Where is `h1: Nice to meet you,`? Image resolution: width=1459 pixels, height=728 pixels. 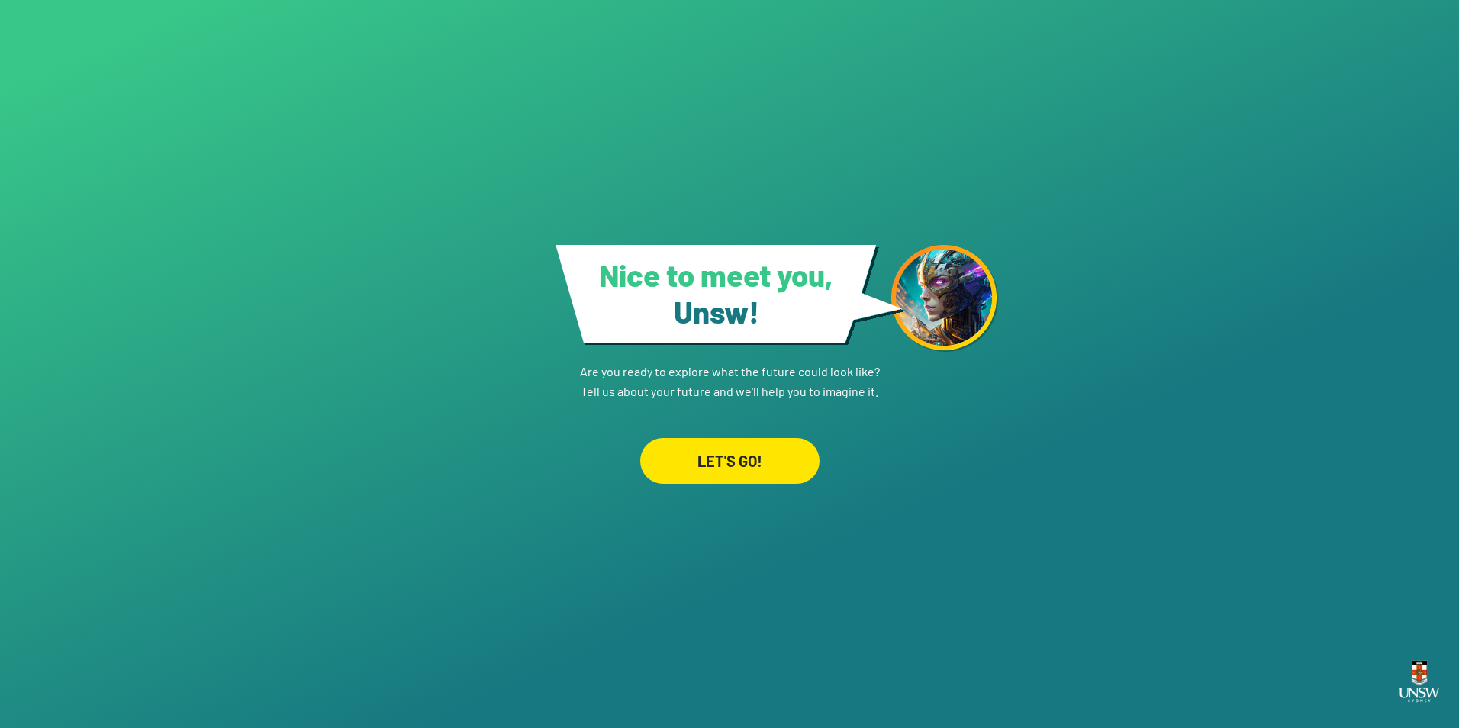 h1: Nice to meet you, is located at coordinates (716, 293).